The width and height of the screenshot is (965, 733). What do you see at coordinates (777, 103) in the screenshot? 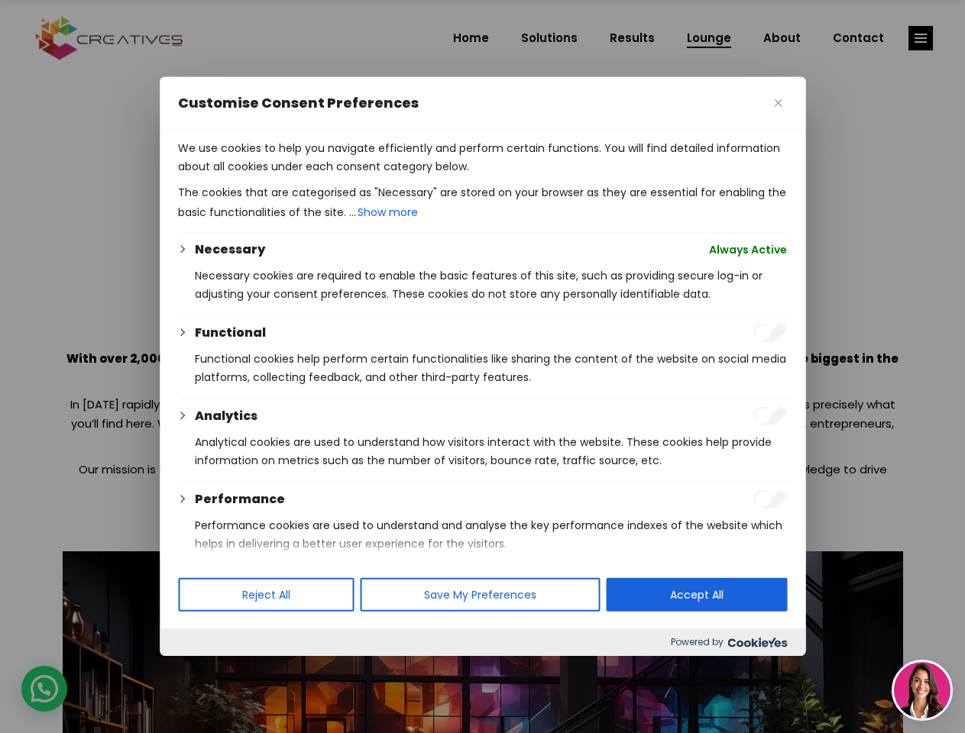
I see `button: Close` at bounding box center [777, 103].